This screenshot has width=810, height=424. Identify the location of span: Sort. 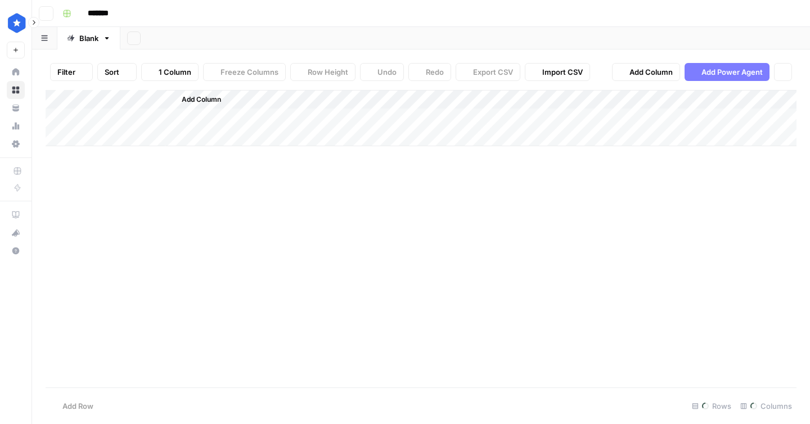
(112, 72).